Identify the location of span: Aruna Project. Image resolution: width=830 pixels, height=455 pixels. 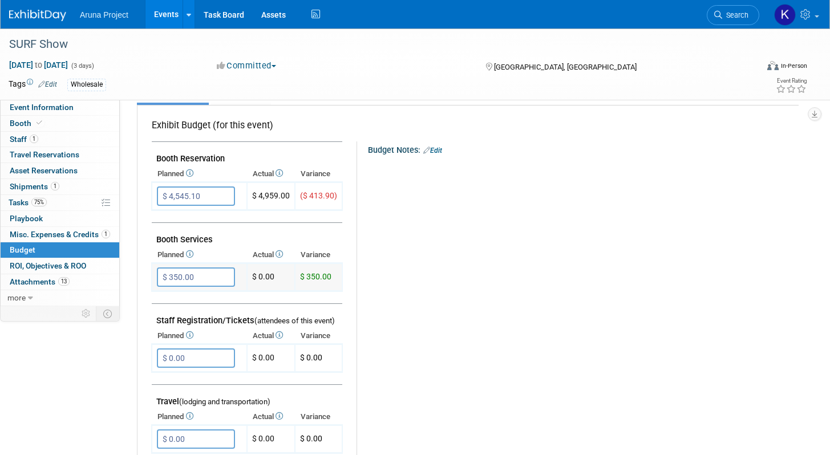
(104, 15).